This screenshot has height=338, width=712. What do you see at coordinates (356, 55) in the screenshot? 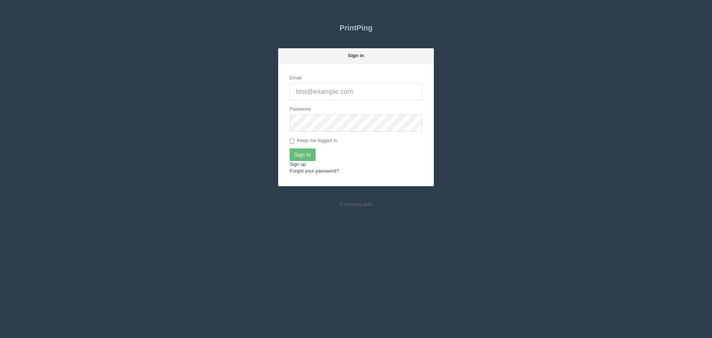
I see `strong: Sign in` at bounding box center [356, 55].